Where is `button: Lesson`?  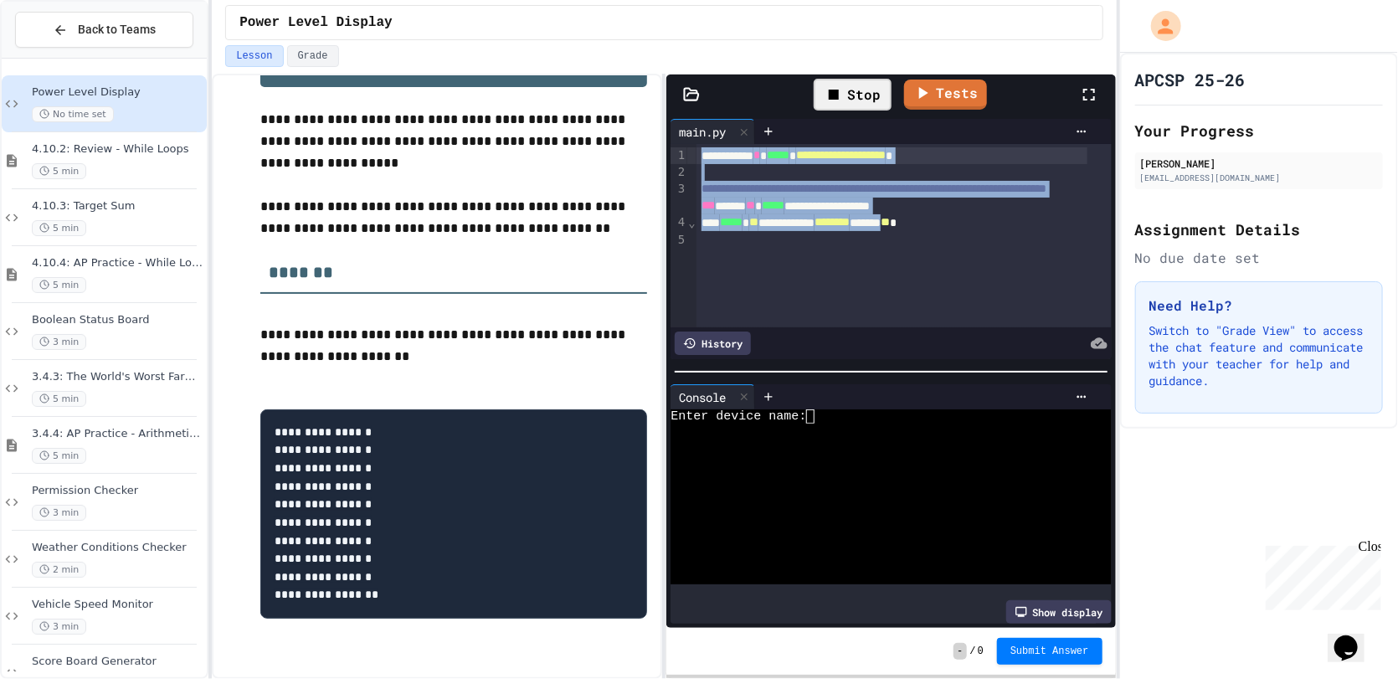
button: Lesson is located at coordinates (254, 56).